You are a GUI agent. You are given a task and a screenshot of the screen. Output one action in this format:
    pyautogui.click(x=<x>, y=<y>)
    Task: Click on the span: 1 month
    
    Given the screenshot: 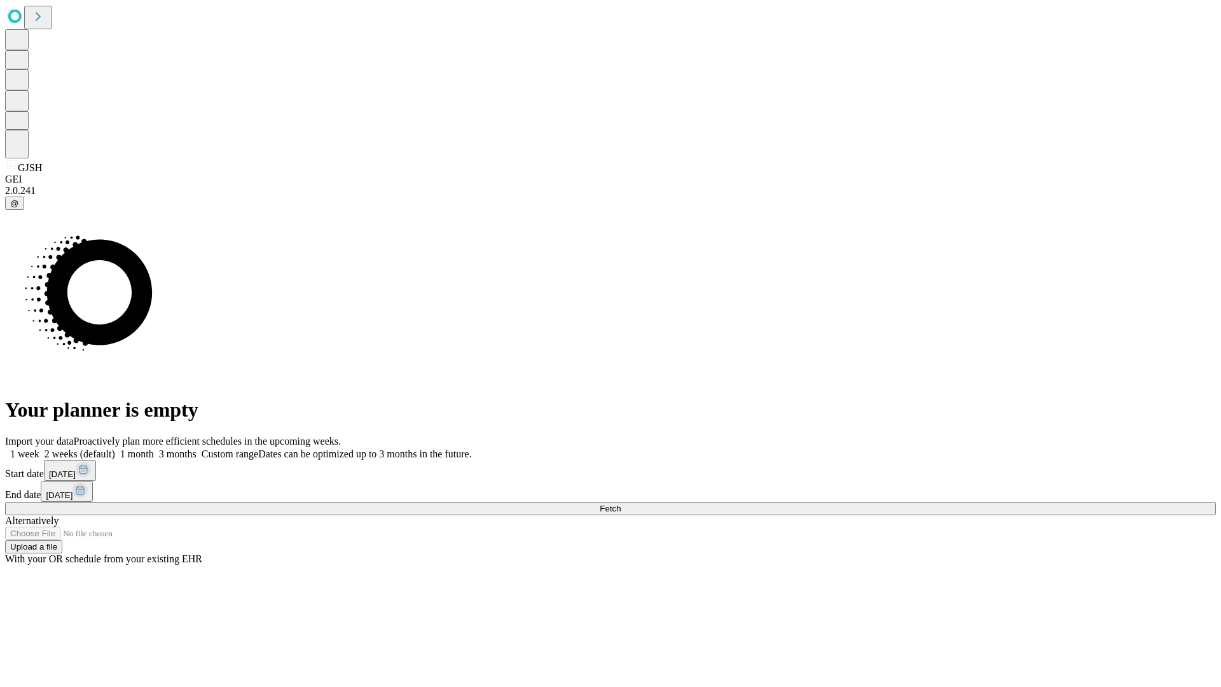 What is the action you would take?
    pyautogui.click(x=137, y=453)
    